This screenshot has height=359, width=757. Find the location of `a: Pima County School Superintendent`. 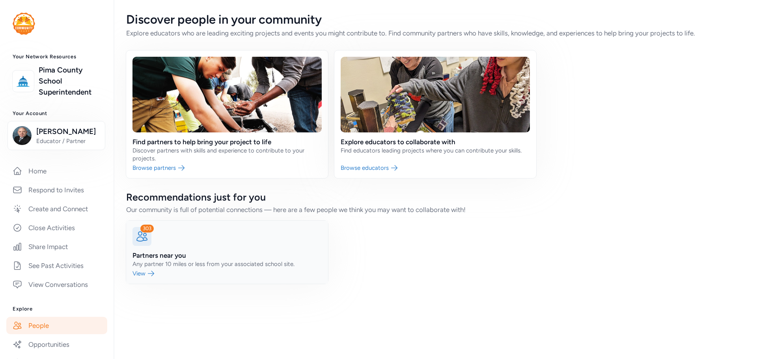

a: Pima County School Superintendent is located at coordinates (70, 81).